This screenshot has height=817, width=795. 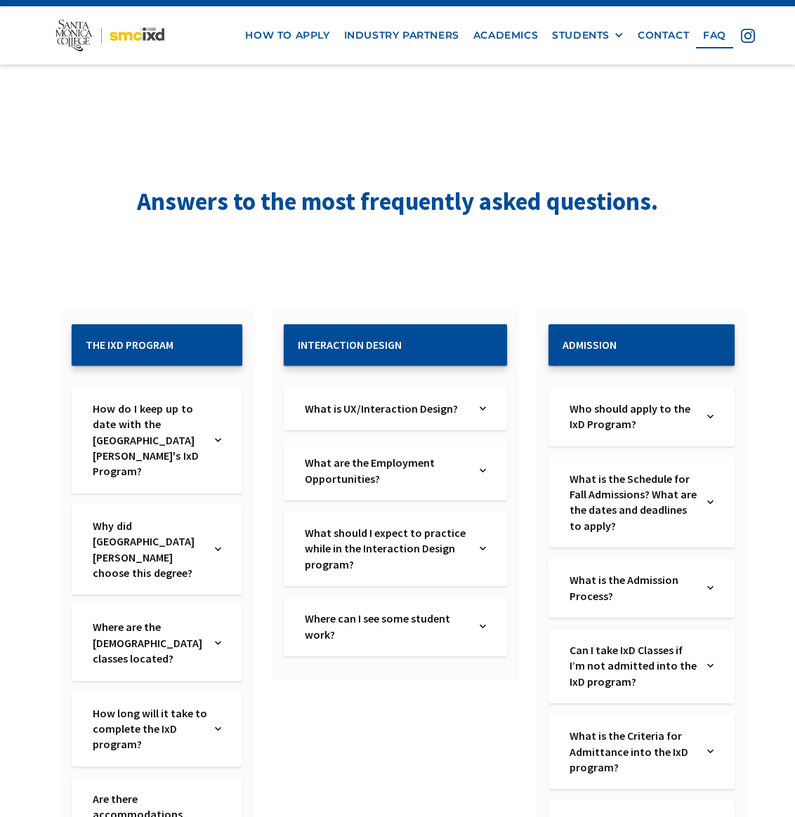 What do you see at coordinates (634, 588) in the screenshot?
I see `a: What is the Admission Process?` at bounding box center [634, 588].